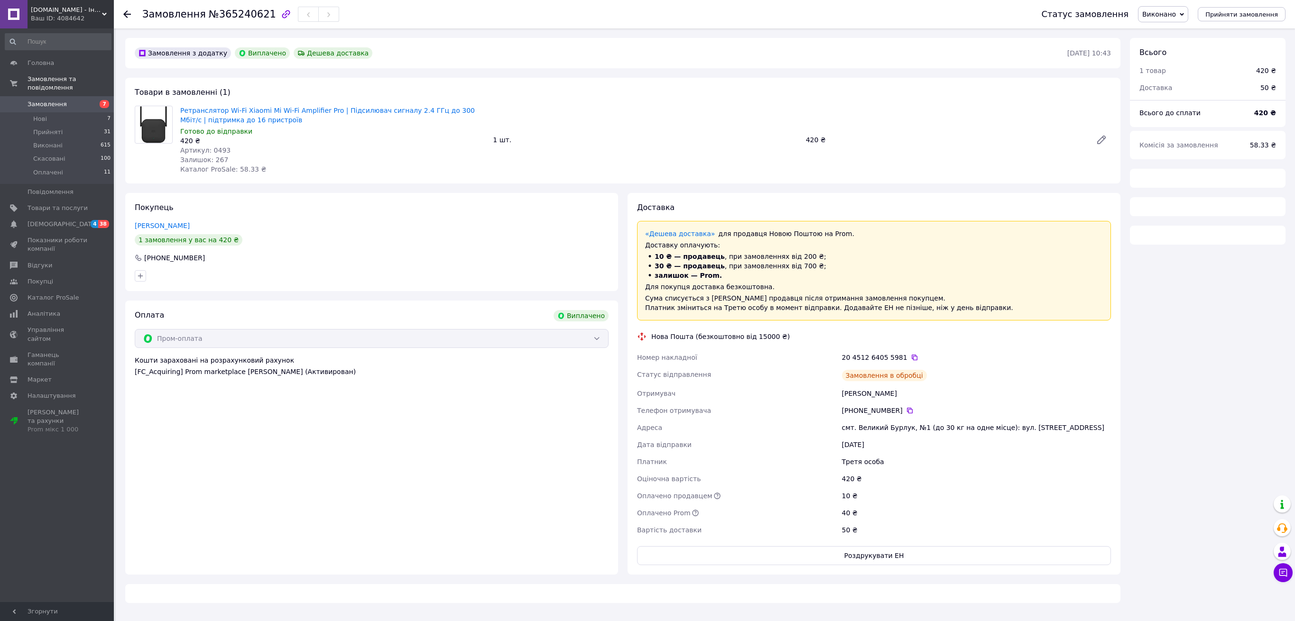 The width and height of the screenshot is (1295, 621). Describe the element at coordinates (371, 366) in the screenshot. I see `div: Кошти зараховані на розрахунковий рахунок` at that location.